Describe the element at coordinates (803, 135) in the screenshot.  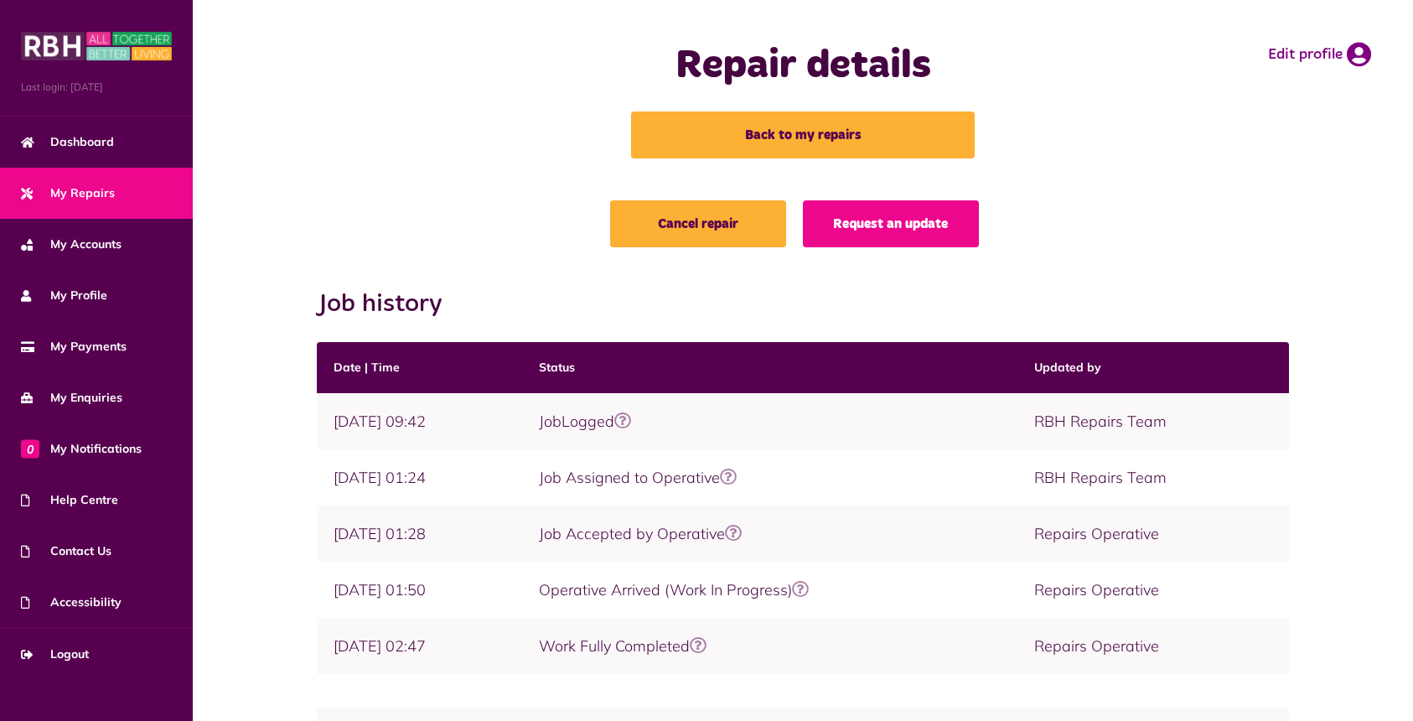
I see `a: Back to my repairs` at that location.